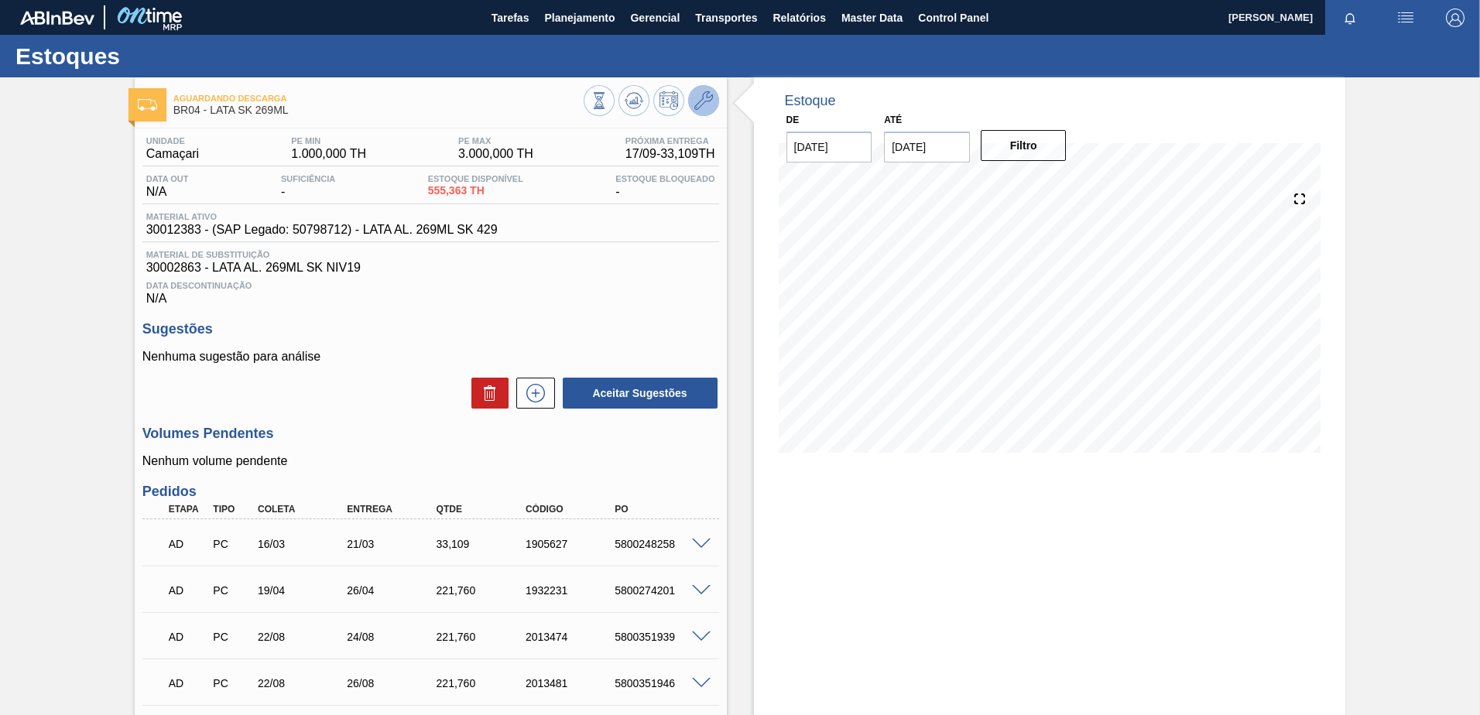 Image resolution: width=1480 pixels, height=715 pixels. What do you see at coordinates (660, 509) in the screenshot?
I see `div: PO` at bounding box center [660, 509].